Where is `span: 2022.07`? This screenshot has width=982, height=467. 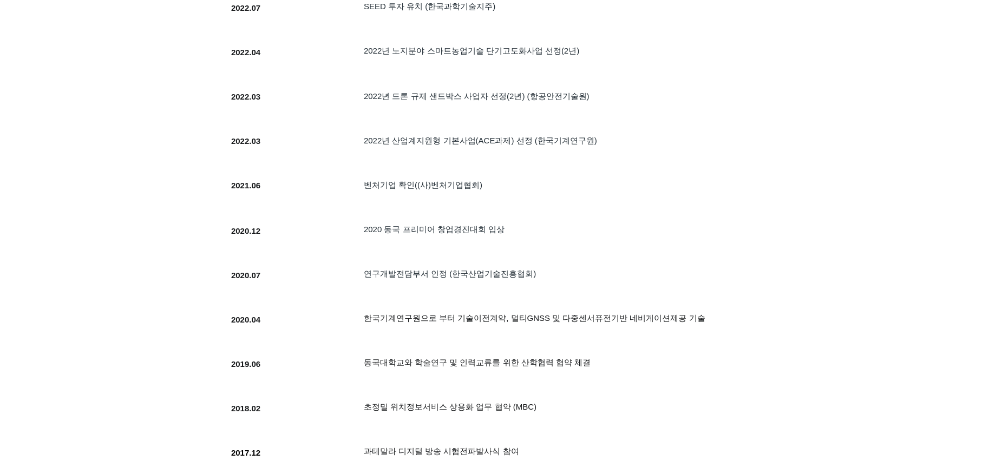
span: 2022.07 is located at coordinates (246, 8).